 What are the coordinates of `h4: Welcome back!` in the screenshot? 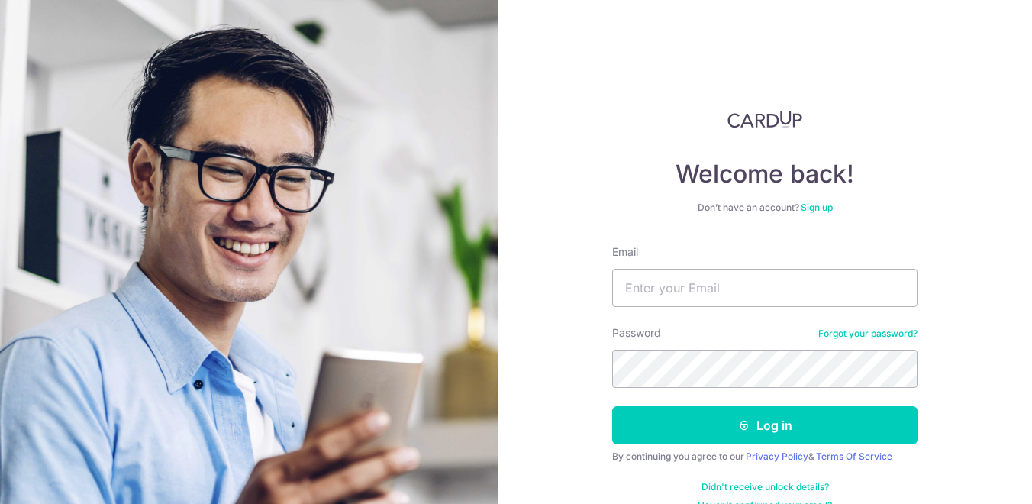 It's located at (765, 174).